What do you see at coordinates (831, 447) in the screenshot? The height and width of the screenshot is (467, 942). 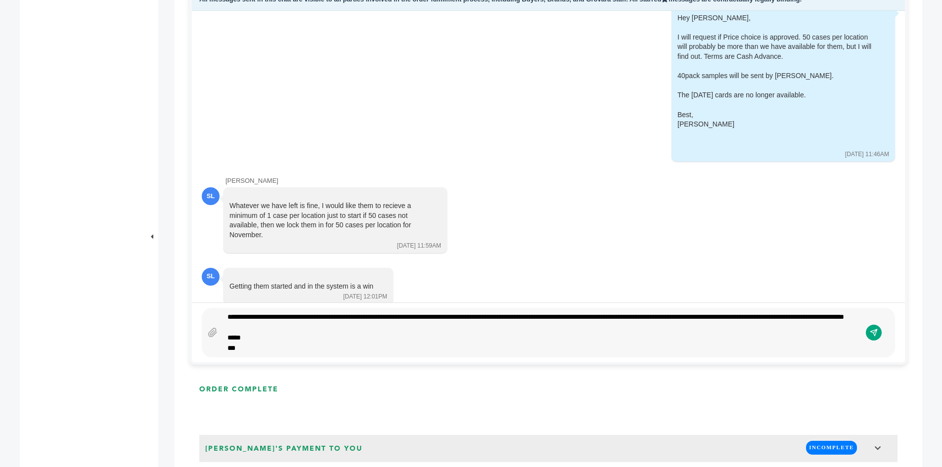 I see `span: INCOMPLETE` at bounding box center [831, 447].